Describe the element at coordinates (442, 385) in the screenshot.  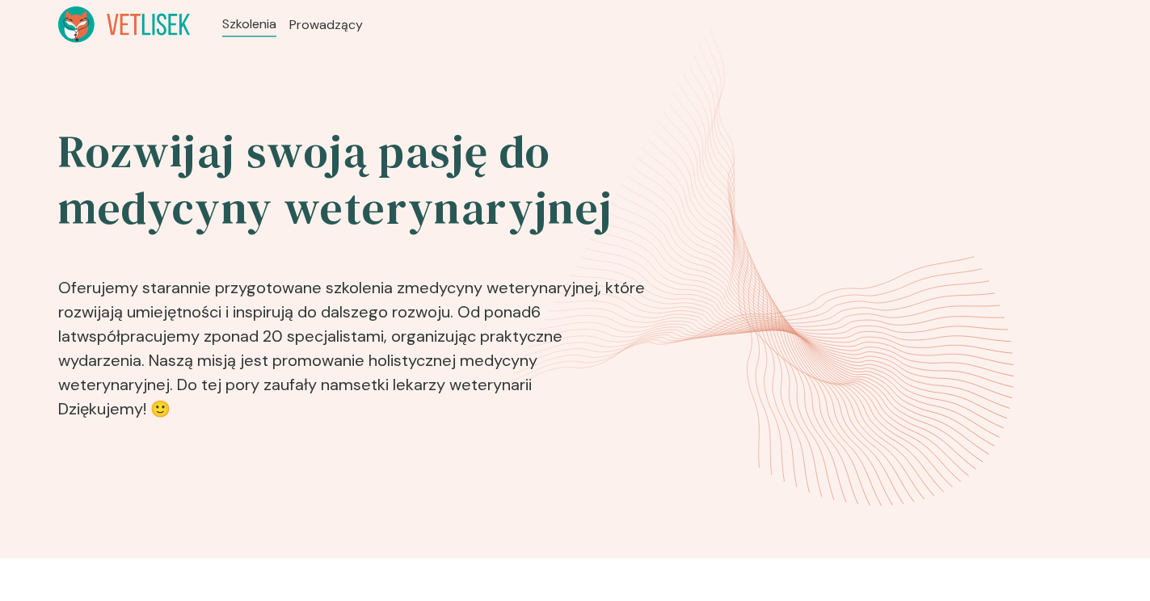
I see `b: setki lekarzy weterynarii` at that location.